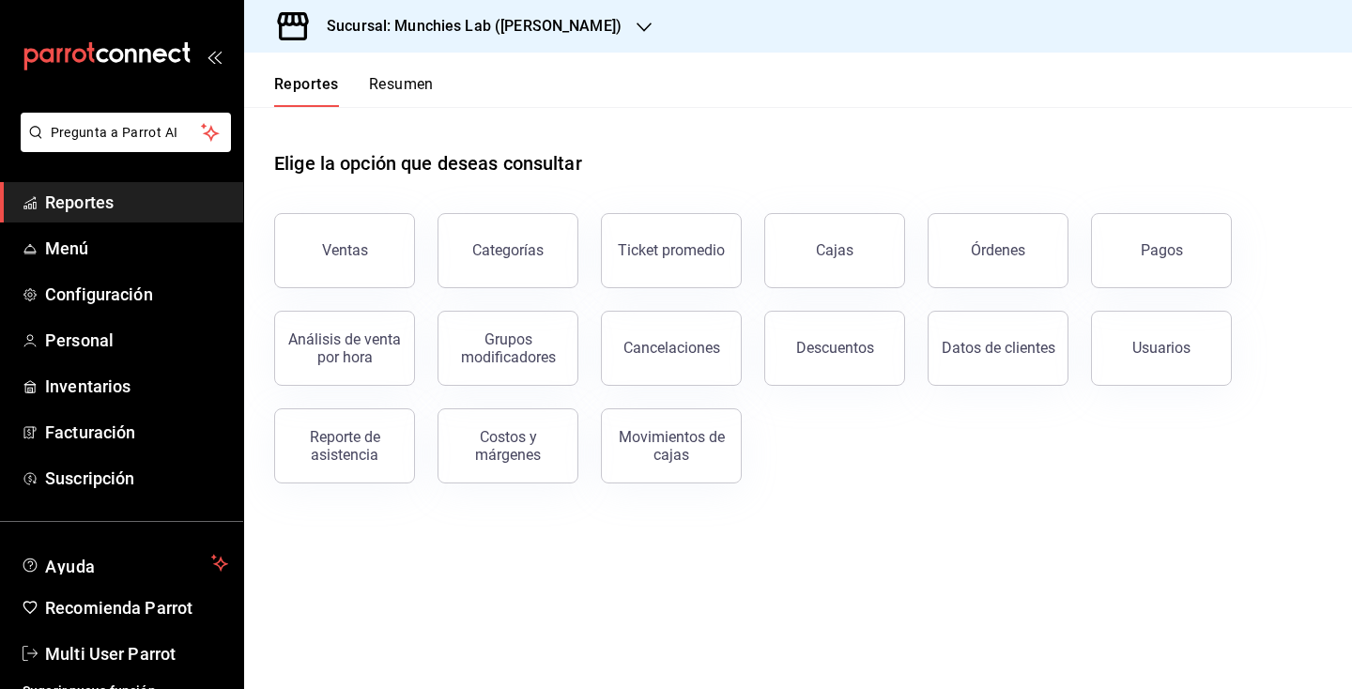 The width and height of the screenshot is (1352, 689). I want to click on div: Cancelaciones, so click(672, 348).